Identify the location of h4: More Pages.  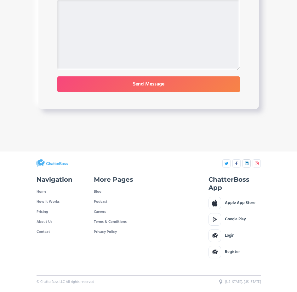
(113, 180).